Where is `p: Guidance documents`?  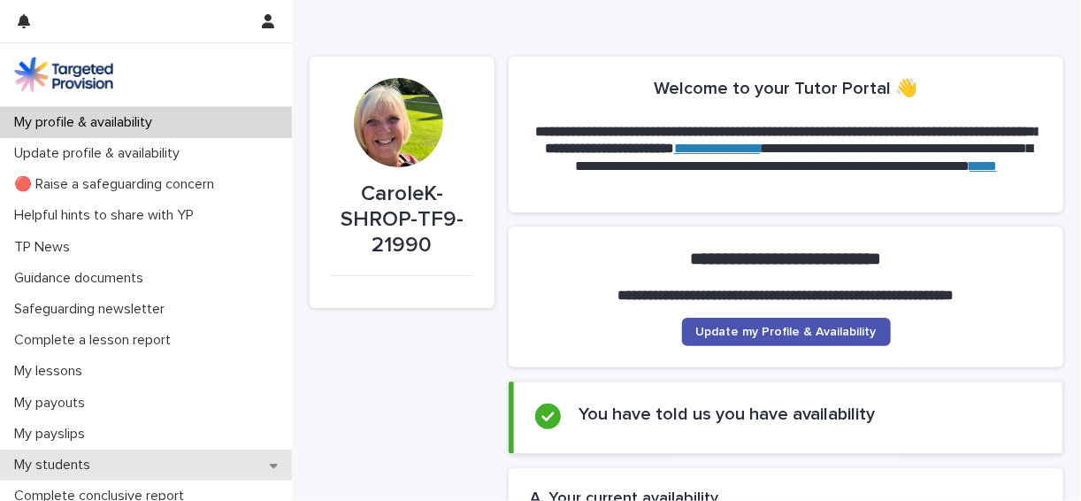 p: Guidance documents is located at coordinates (82, 278).